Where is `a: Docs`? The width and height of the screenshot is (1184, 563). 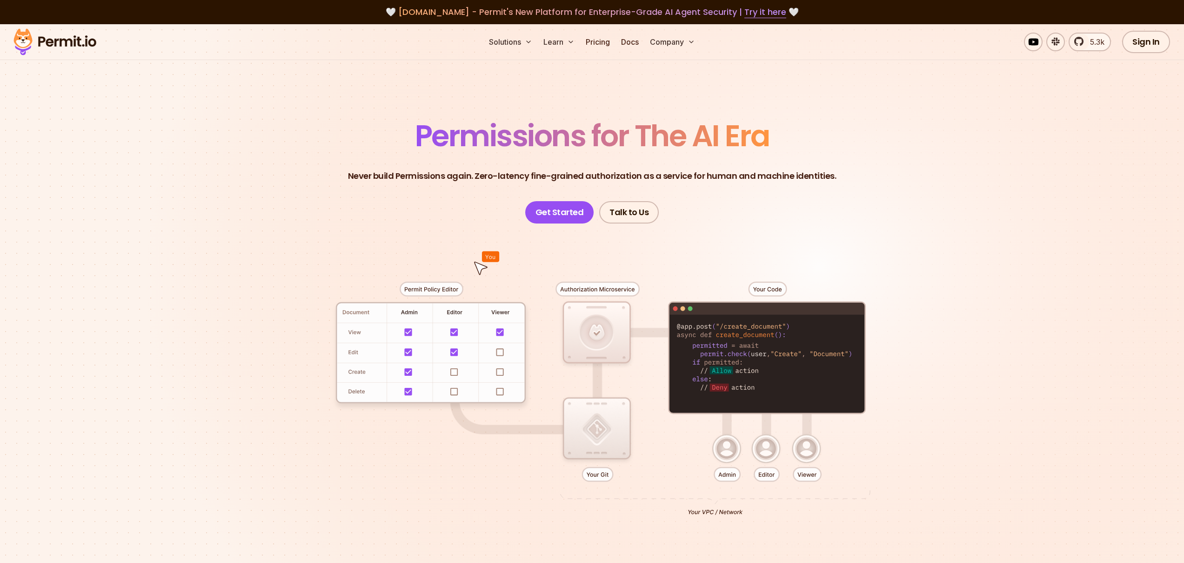
a: Docs is located at coordinates (630, 42).